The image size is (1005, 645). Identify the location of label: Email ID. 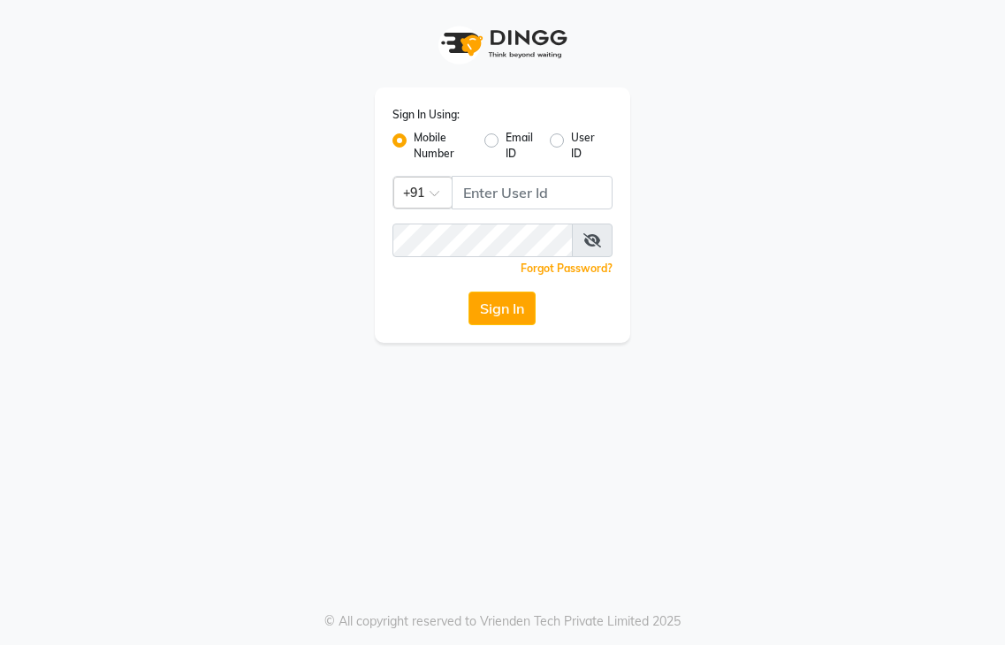
(520, 146).